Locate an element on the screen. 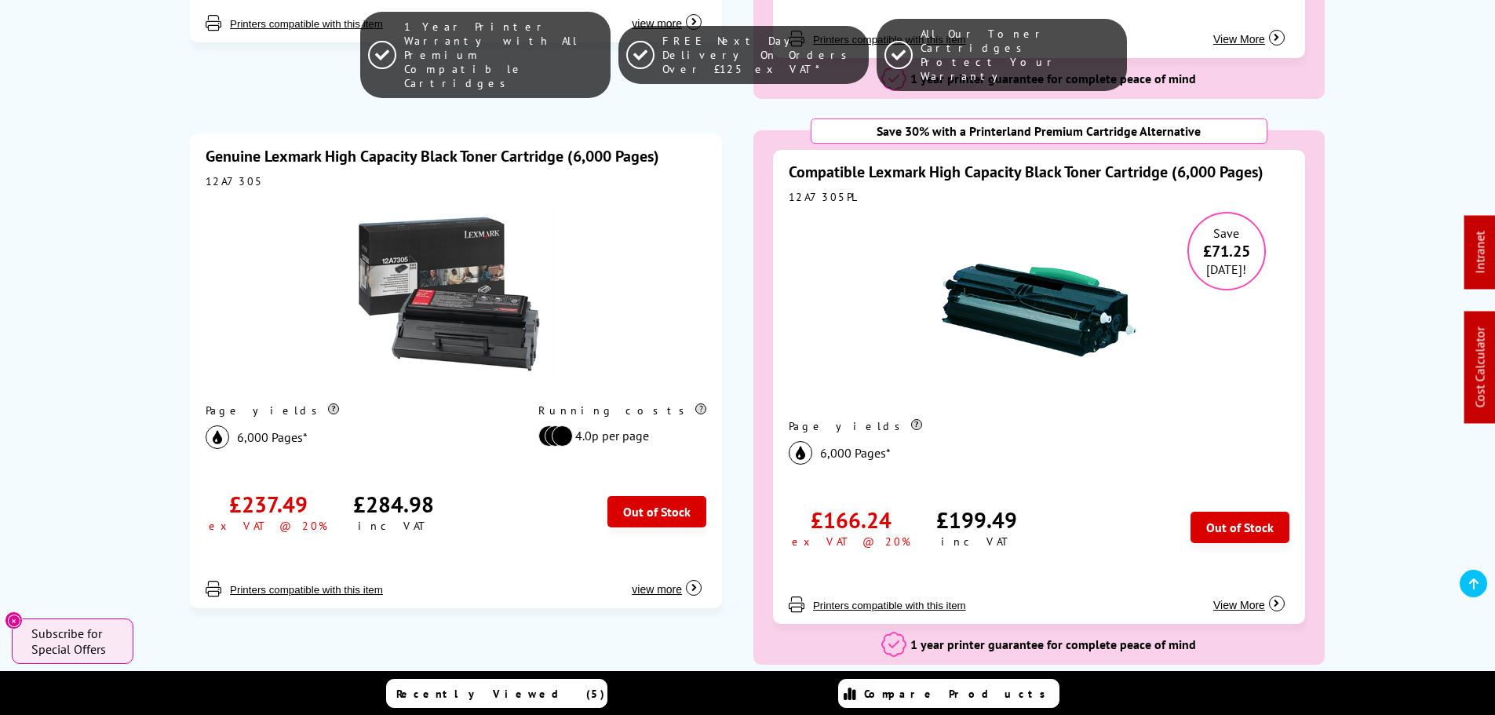  div: £166.24 is located at coordinates (851, 520).